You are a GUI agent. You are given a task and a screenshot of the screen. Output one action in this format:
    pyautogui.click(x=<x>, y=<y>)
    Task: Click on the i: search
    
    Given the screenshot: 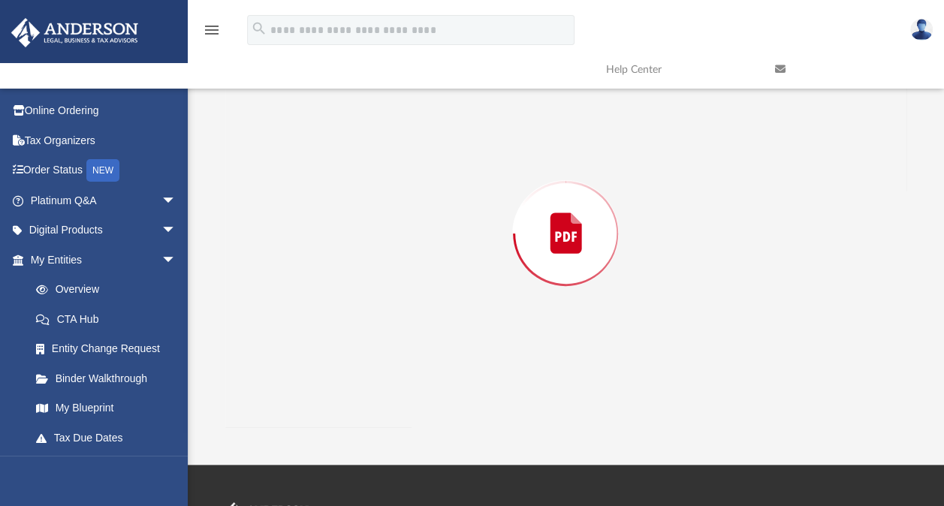 What is the action you would take?
    pyautogui.click(x=259, y=29)
    